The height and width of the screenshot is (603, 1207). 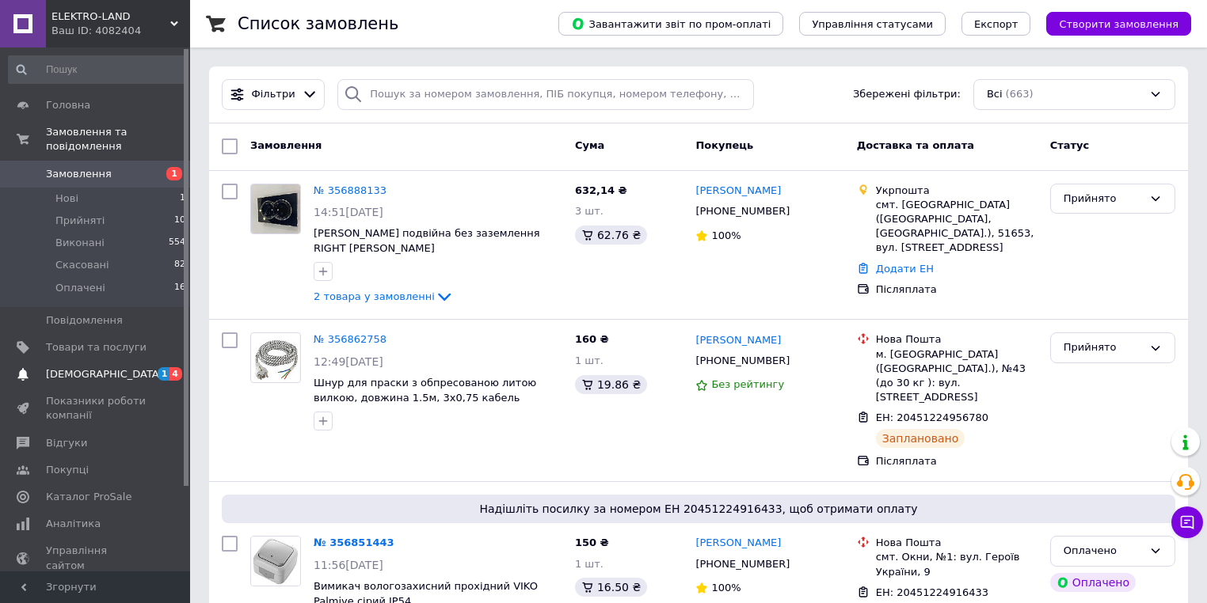 I want to click on button: Чат з покупцем, so click(x=1187, y=523).